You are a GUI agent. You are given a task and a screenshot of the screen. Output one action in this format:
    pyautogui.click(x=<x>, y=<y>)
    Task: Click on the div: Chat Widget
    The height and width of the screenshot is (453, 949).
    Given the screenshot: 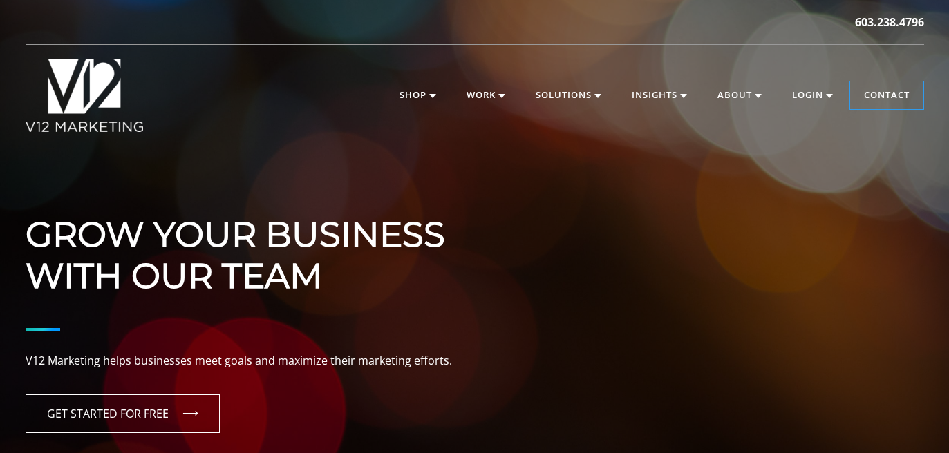 What is the action you would take?
    pyautogui.click(x=914, y=420)
    